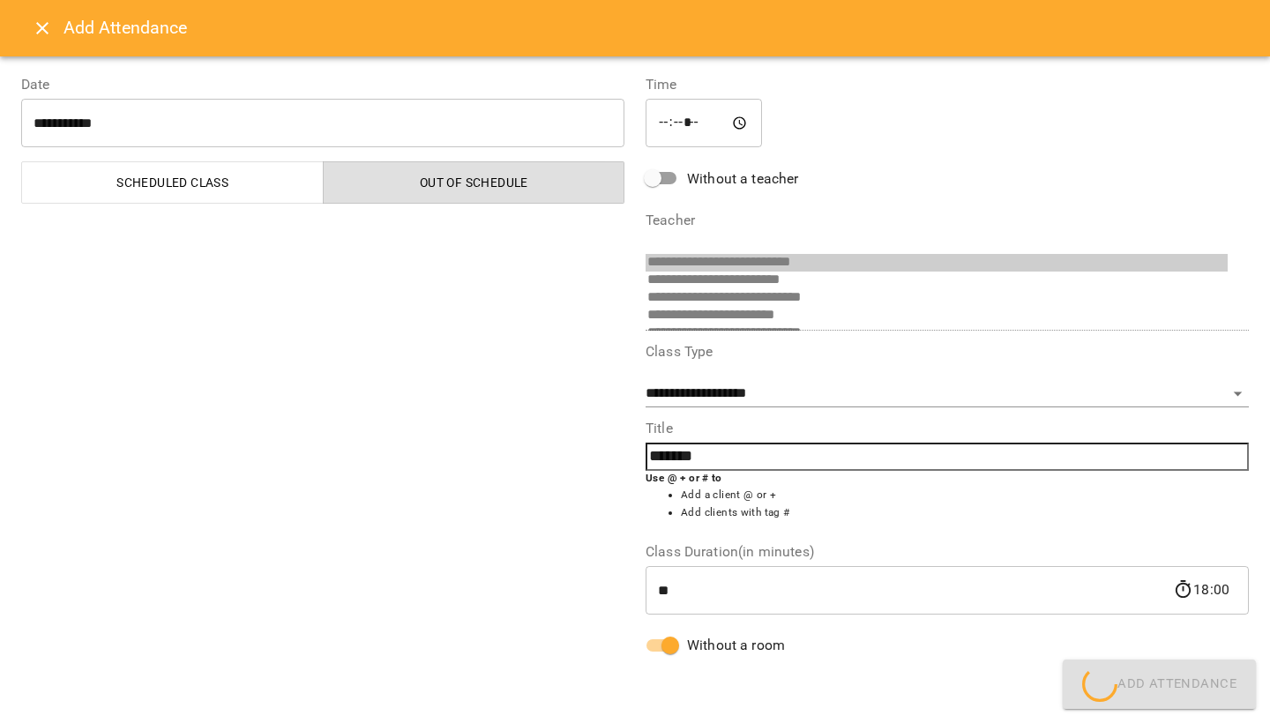 The width and height of the screenshot is (1270, 723). What do you see at coordinates (173, 183) in the screenshot?
I see `span: Scheduled class` at bounding box center [173, 183].